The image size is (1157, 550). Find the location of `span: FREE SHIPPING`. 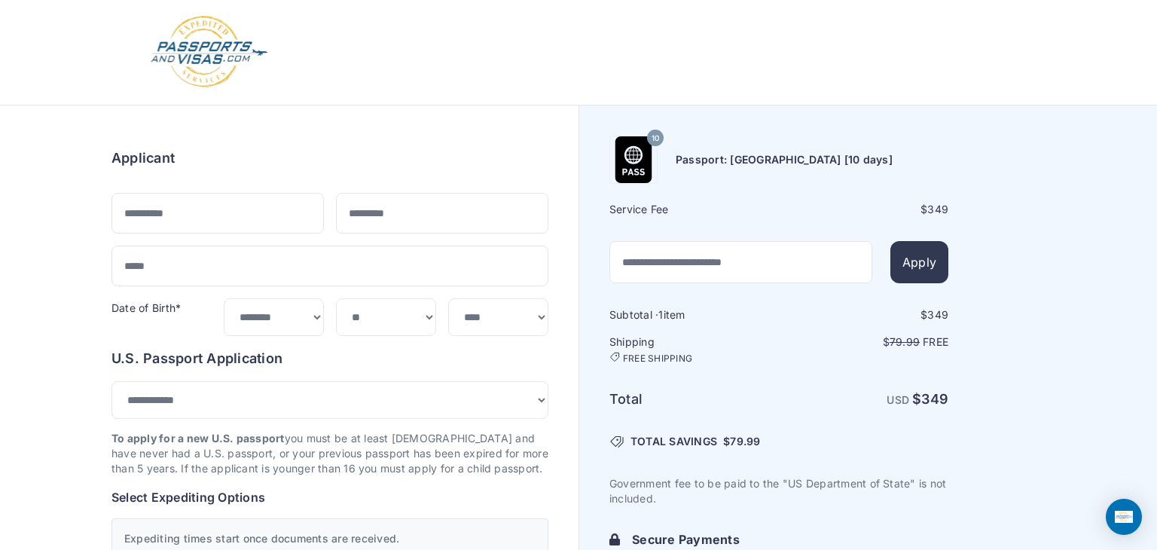

span: FREE SHIPPING is located at coordinates (657, 358).